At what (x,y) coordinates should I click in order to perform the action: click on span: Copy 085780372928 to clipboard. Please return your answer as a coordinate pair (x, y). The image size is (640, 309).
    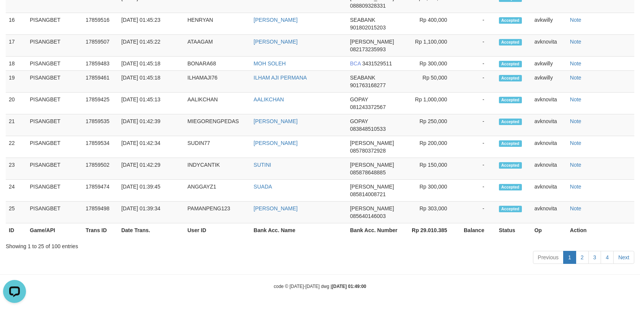
    Looking at the image, I should click on (367, 151).